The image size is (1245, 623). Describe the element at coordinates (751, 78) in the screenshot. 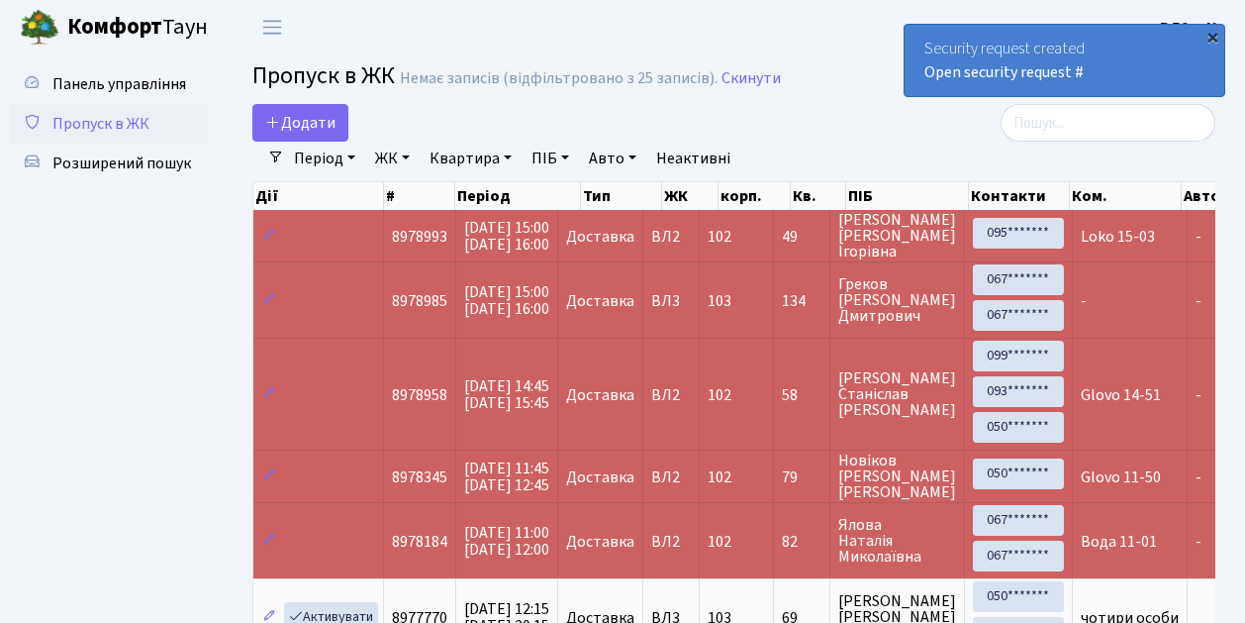

I see `a: Скинути` at that location.